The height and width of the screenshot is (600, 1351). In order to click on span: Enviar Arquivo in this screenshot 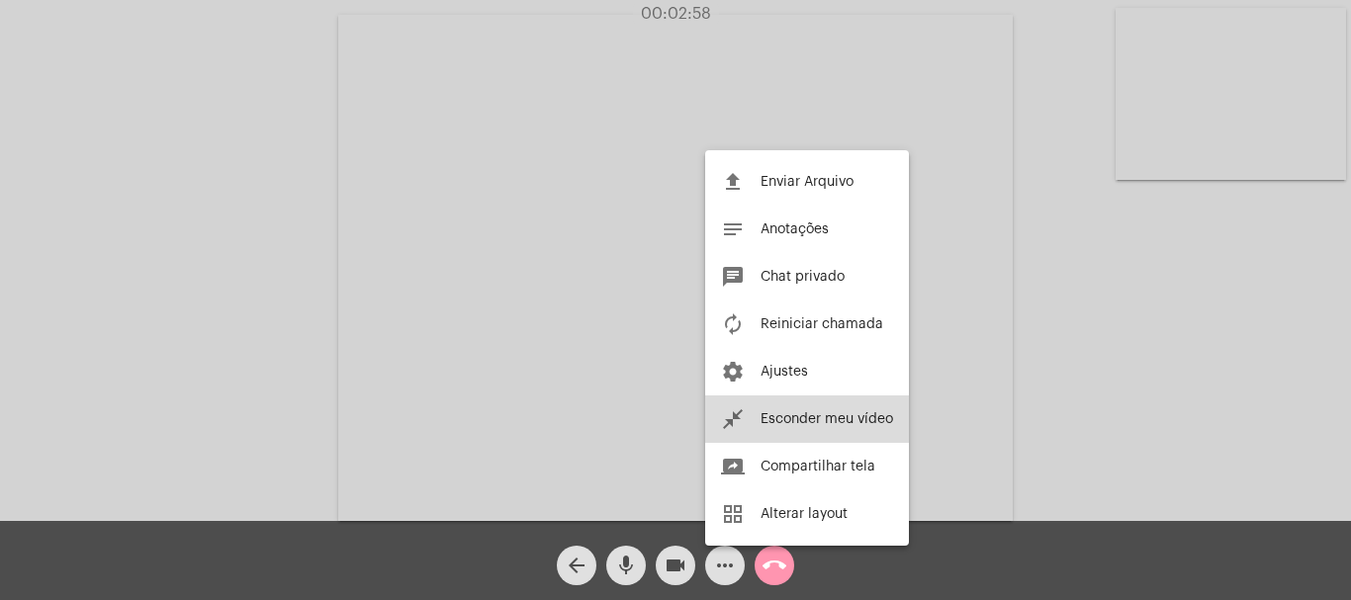, I will do `click(807, 182)`.